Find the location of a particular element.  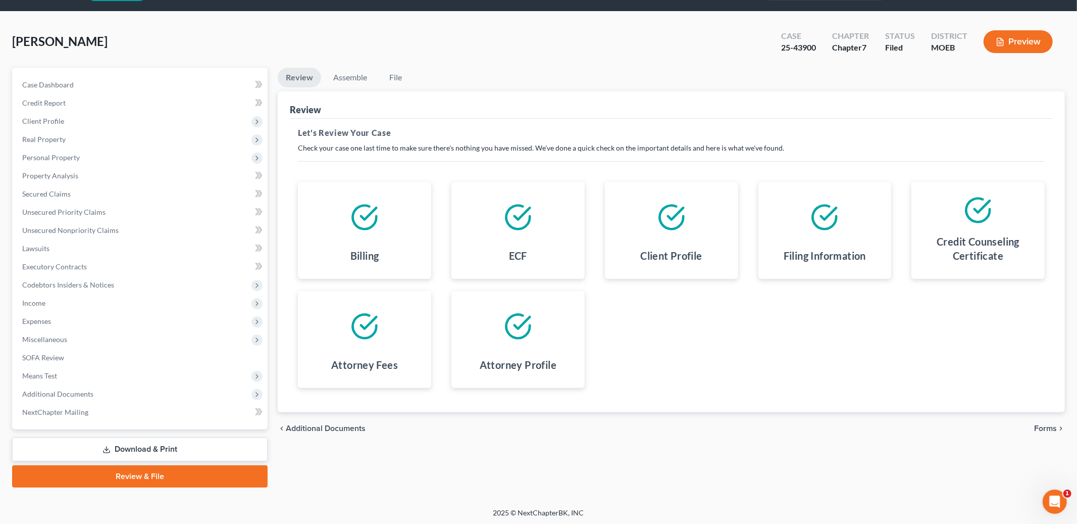

span: SOFA Review is located at coordinates (43, 357).